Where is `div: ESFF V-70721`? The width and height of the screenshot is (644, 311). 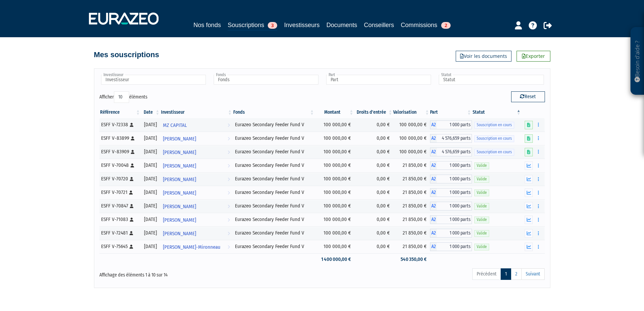
div: ESFF V-70721 is located at coordinates (120, 192).